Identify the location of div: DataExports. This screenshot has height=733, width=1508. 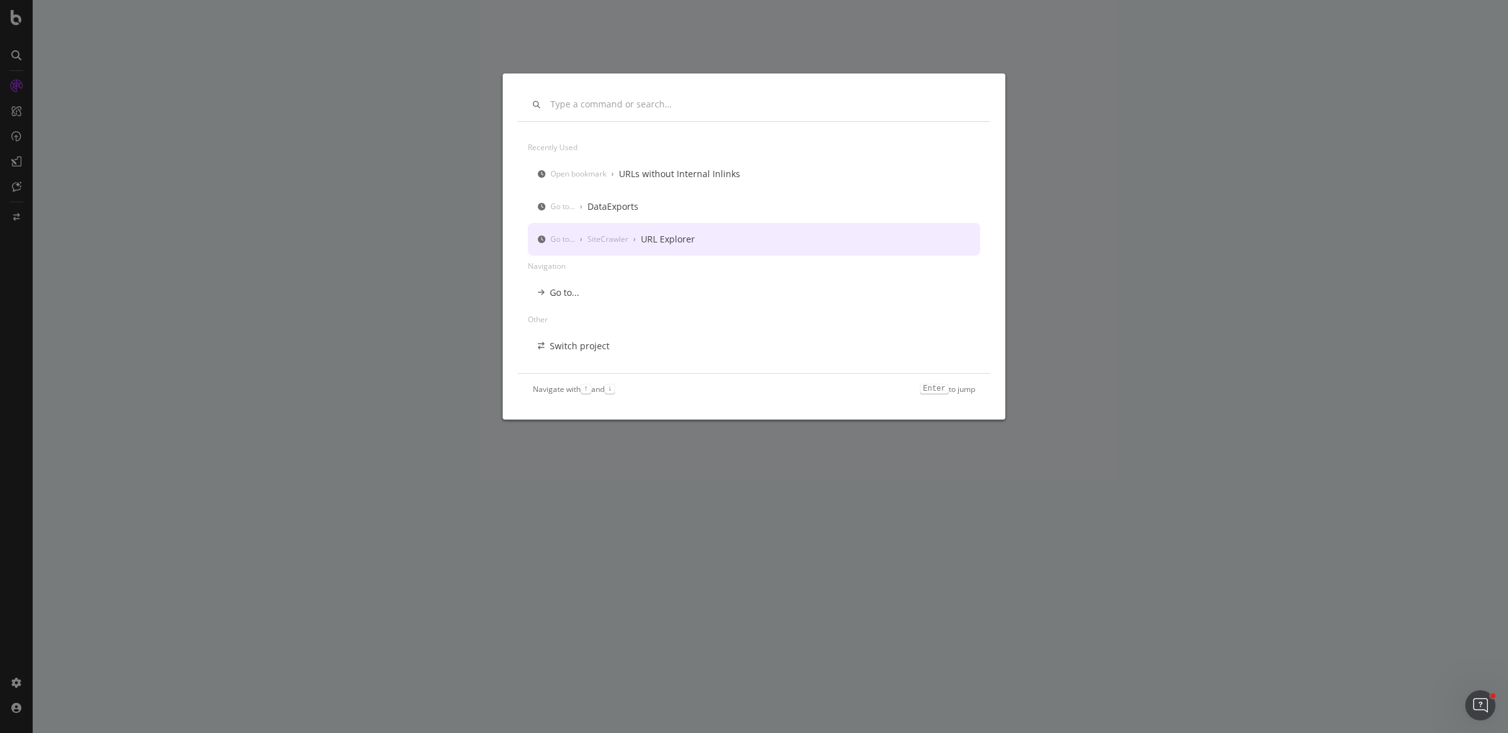
(613, 207).